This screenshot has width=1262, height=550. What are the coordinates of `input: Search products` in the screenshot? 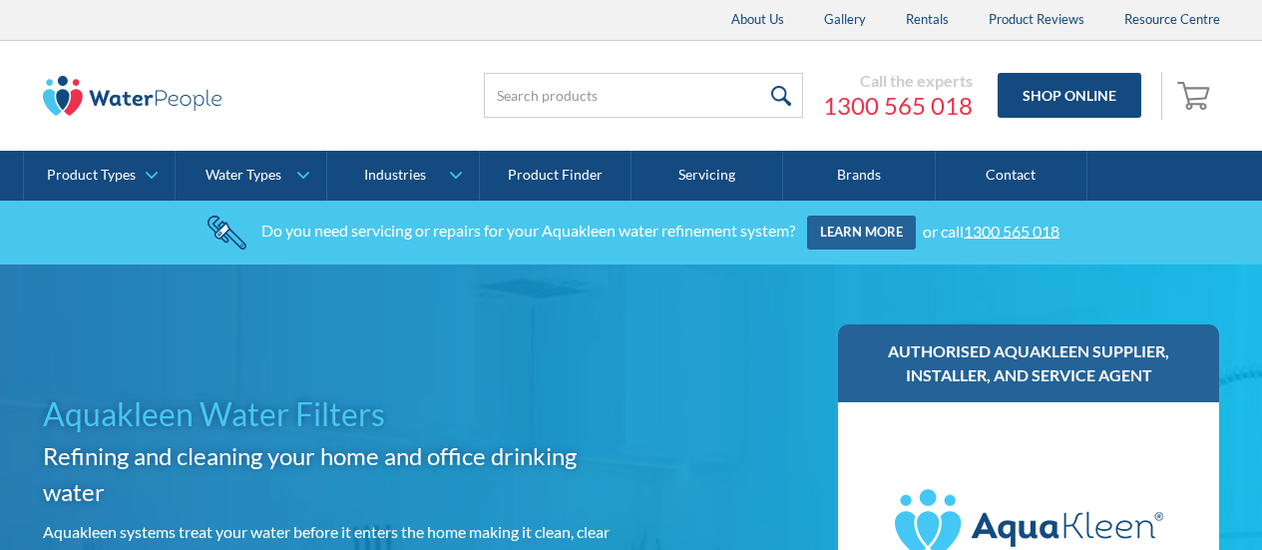 It's located at (644, 95).